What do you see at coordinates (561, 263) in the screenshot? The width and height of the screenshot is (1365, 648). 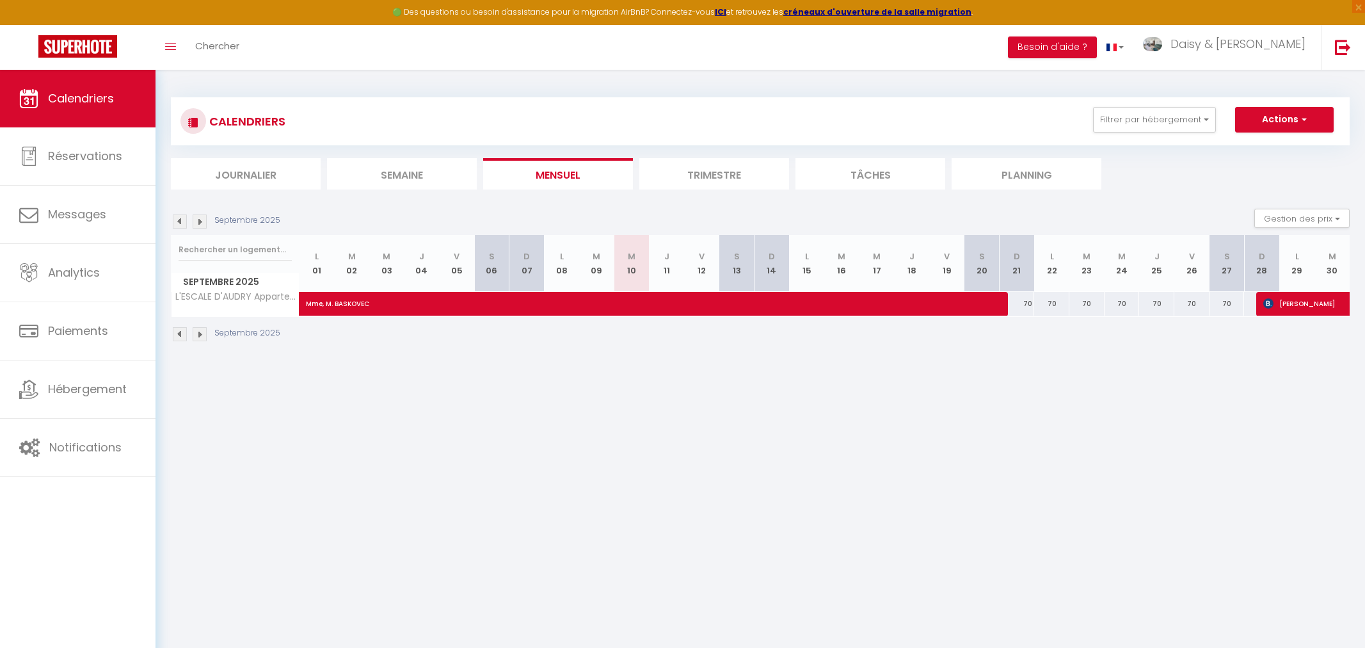 I see `th: 08` at bounding box center [561, 263].